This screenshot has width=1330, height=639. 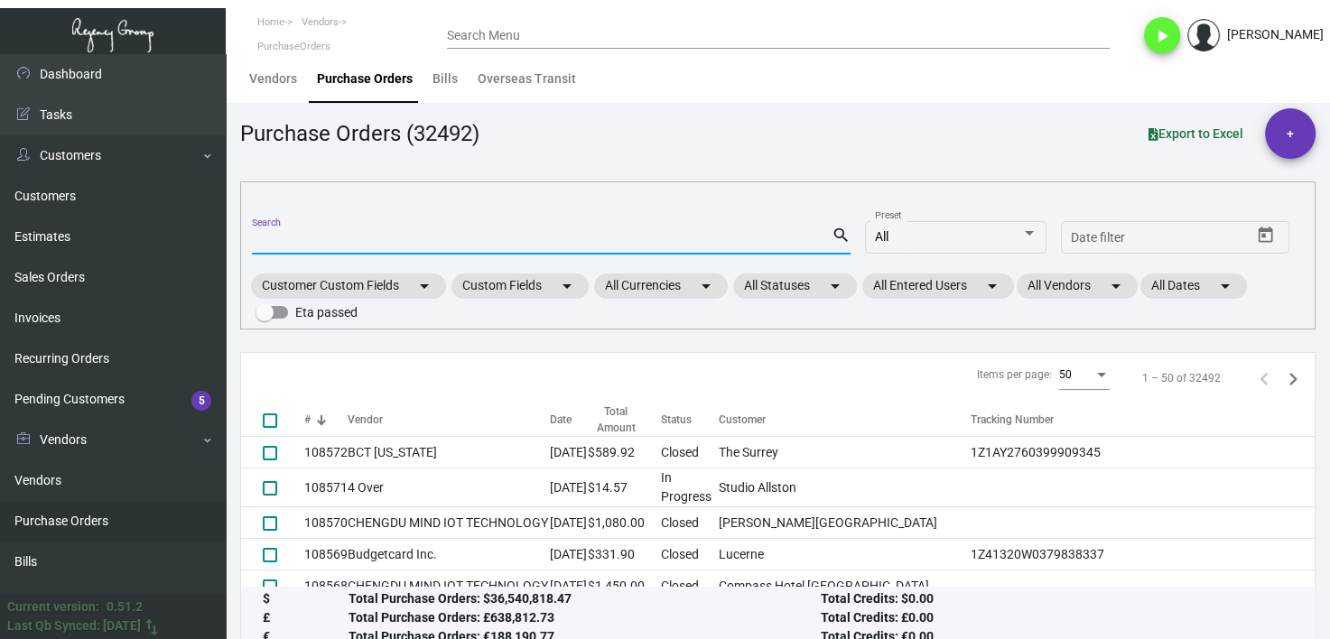 I want to click on span: Vendors, so click(x=320, y=22).